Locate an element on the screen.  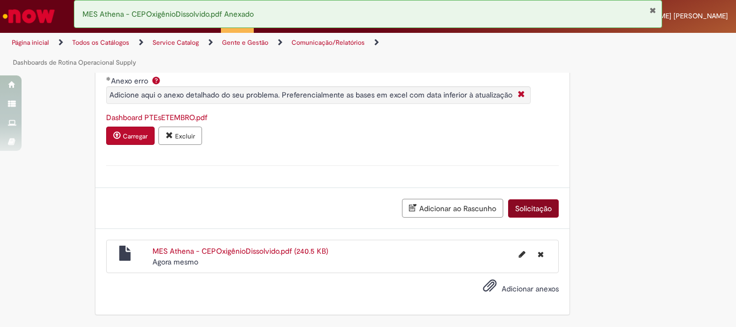
img: ServiceNow is located at coordinates (29, 16).